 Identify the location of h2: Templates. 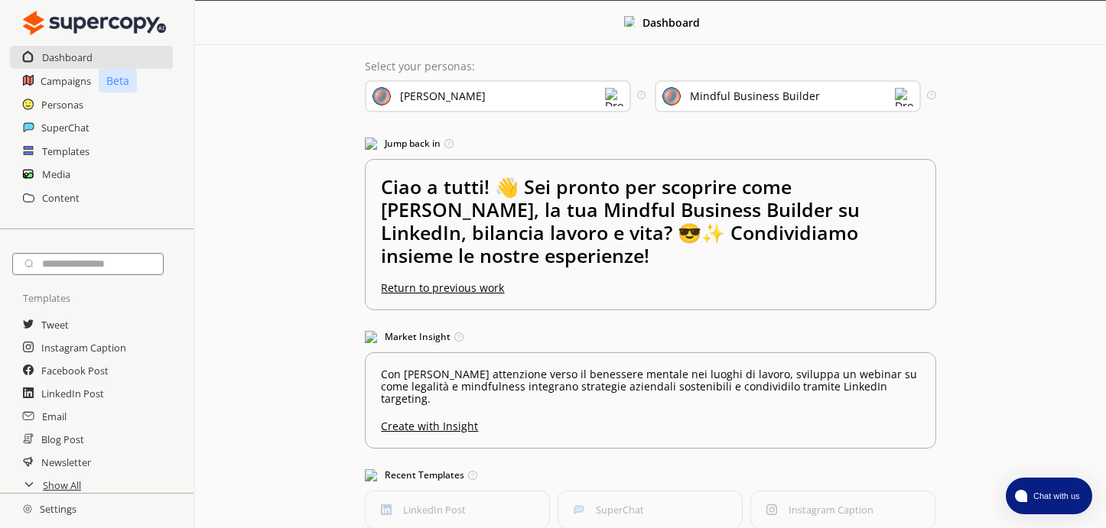
(66, 151).